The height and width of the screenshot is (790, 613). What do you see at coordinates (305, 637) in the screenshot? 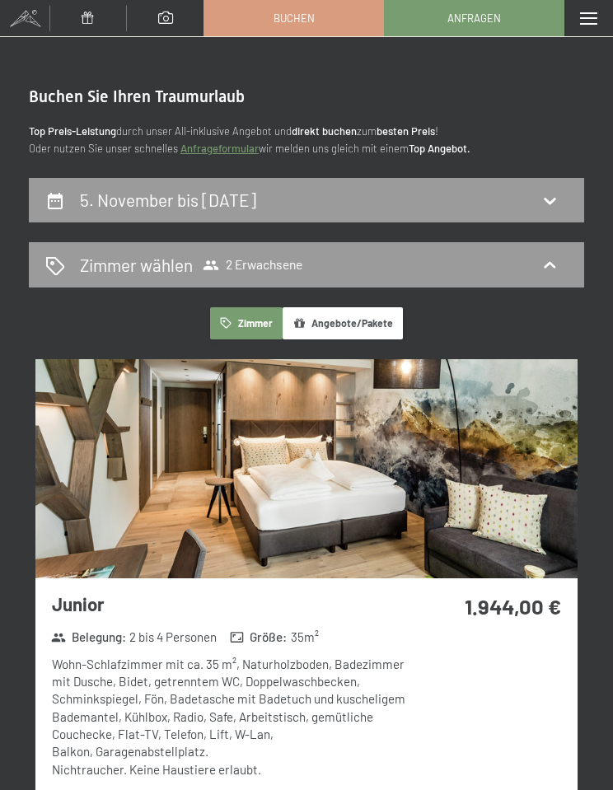
I see `span: 35 m²` at bounding box center [305, 637].